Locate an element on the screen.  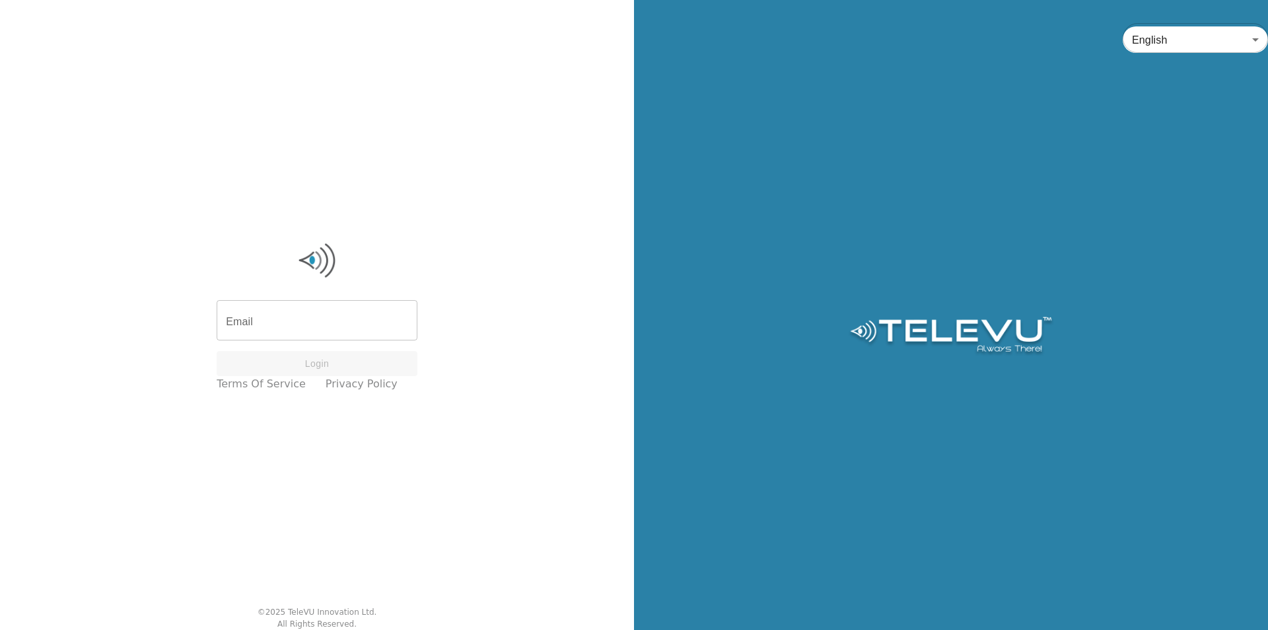
a: Privacy Policy is located at coordinates (361, 384).